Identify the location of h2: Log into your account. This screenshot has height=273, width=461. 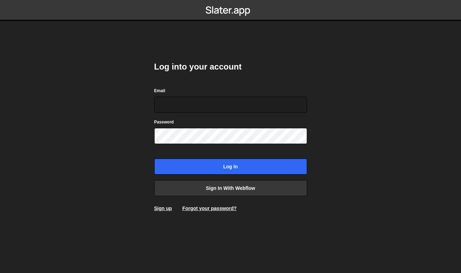
(231, 67).